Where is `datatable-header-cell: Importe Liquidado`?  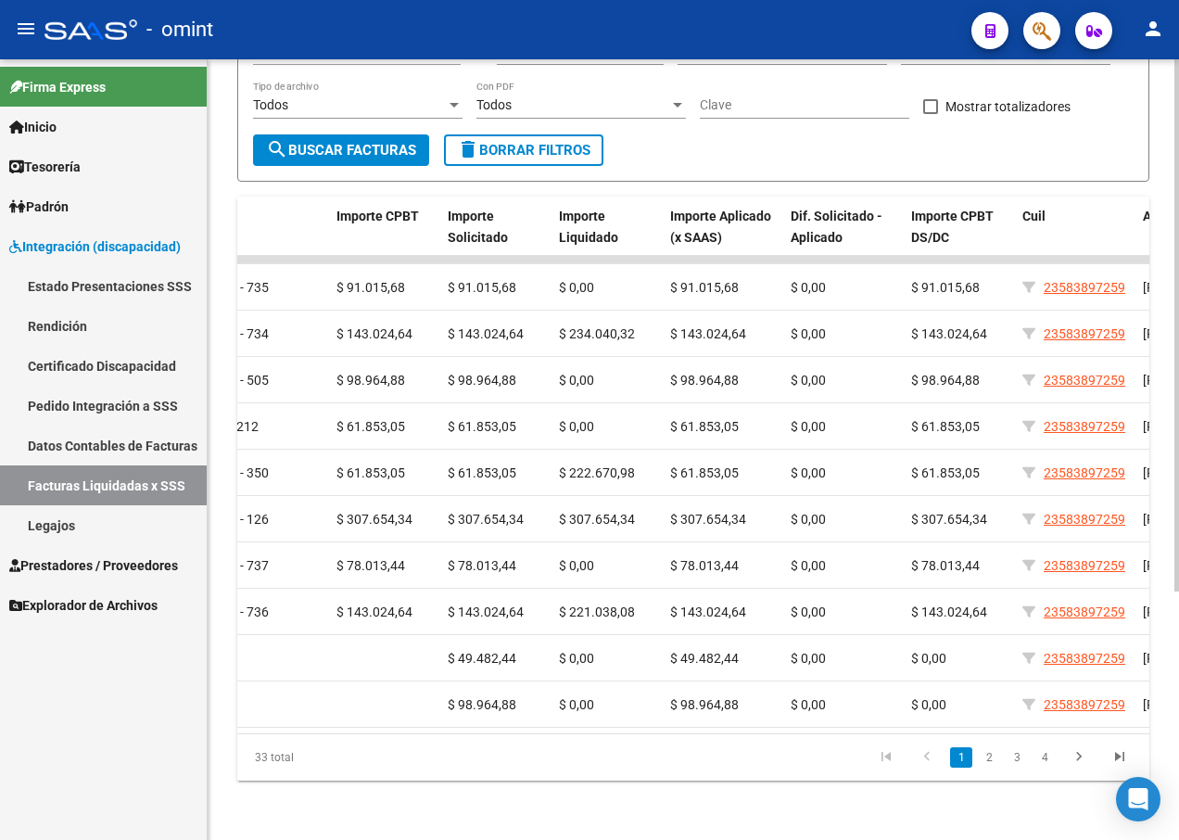 datatable-header-cell: Importe Liquidado is located at coordinates (607, 237).